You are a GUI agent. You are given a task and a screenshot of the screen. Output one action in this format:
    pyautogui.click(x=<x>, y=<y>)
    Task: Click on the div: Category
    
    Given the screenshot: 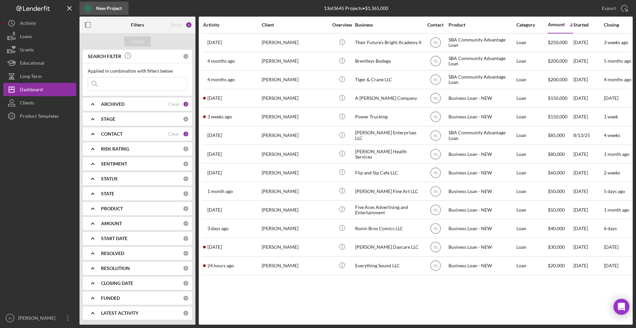 What is the action you would take?
    pyautogui.click(x=532, y=25)
    